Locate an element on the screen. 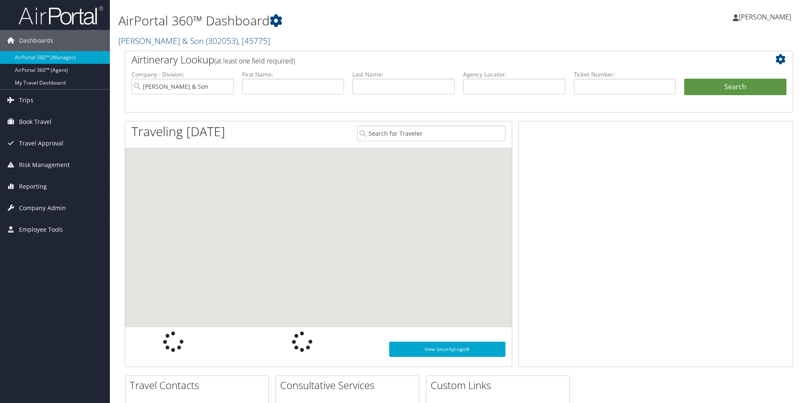  h2: Airtinerary Lookup is located at coordinates (431, 60).